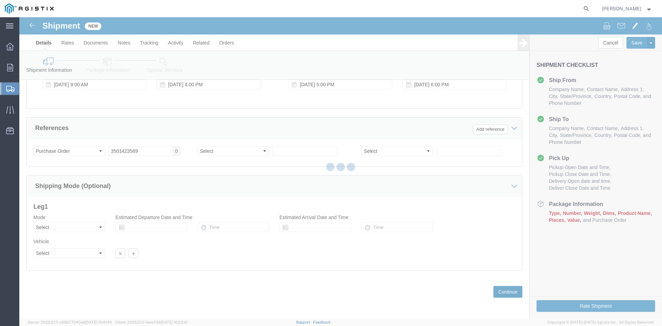 This screenshot has height=326, width=662. I want to click on span: Elaina Navarro, so click(622, 9).